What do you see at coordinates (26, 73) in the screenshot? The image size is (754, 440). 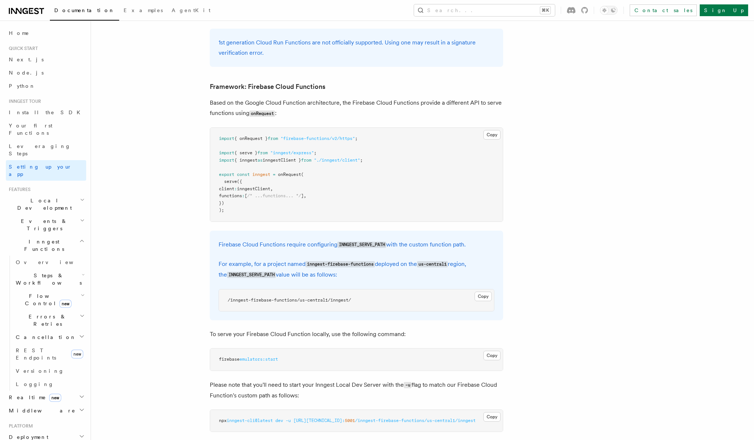 I see `span: Node.js` at bounding box center [26, 73].